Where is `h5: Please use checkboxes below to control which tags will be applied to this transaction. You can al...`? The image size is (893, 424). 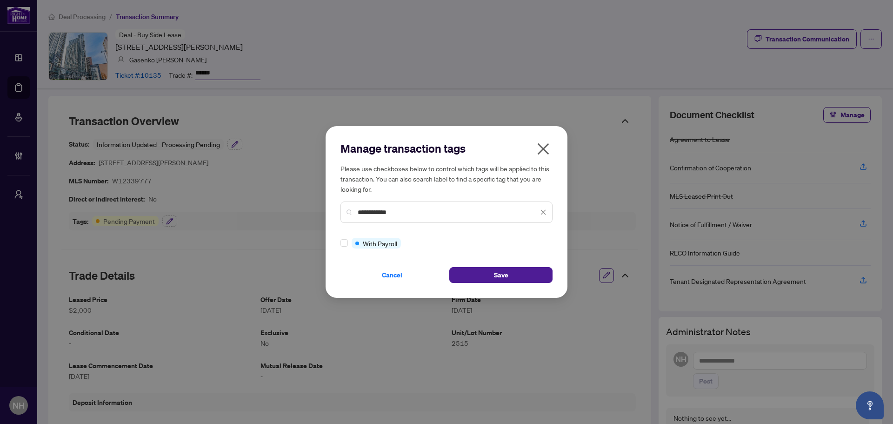
h5: Please use checkboxes below to control which tags will be applied to this transaction. You can al... is located at coordinates (446, 179).